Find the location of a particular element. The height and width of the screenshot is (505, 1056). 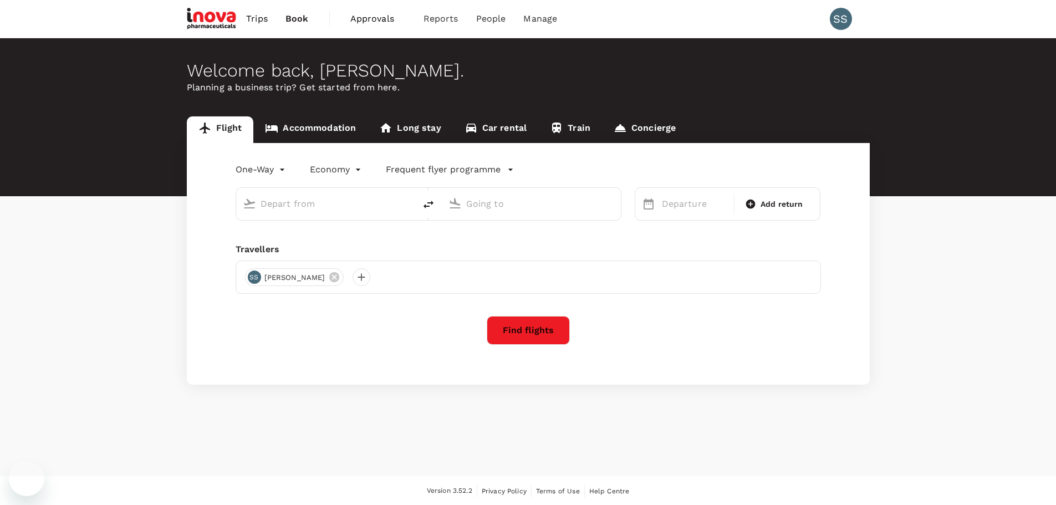

input: Going to is located at coordinates (531, 203).